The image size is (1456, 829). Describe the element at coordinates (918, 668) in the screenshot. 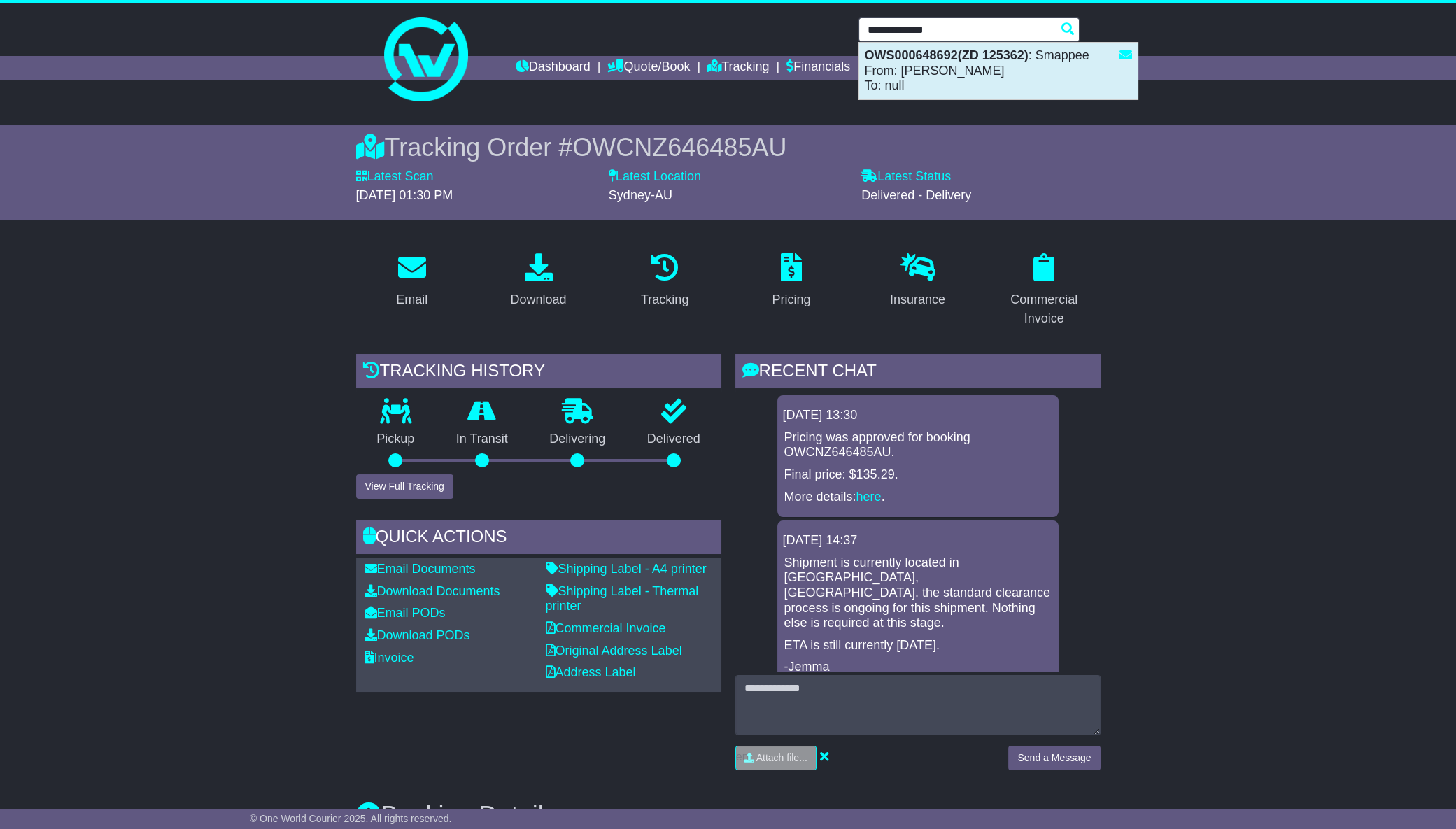

I see `p: -Jemma` at that location.